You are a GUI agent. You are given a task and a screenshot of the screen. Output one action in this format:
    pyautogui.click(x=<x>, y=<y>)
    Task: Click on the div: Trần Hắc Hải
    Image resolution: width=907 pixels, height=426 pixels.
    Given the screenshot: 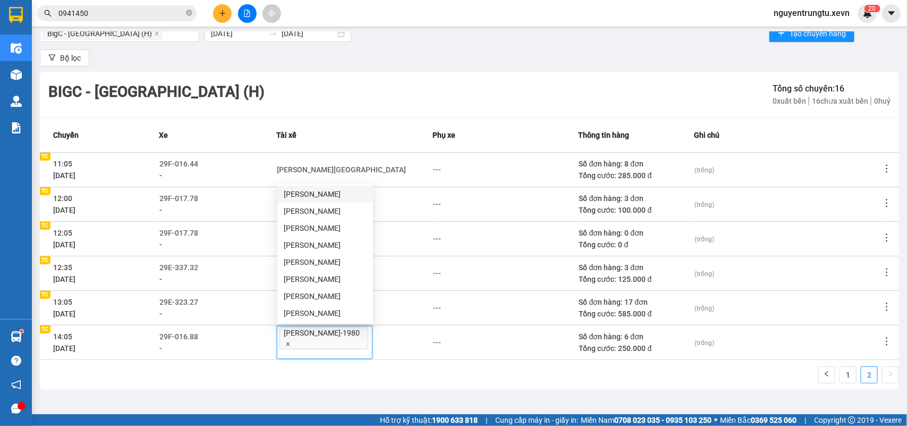 What is the action you would take?
    pyautogui.click(x=325, y=228)
    